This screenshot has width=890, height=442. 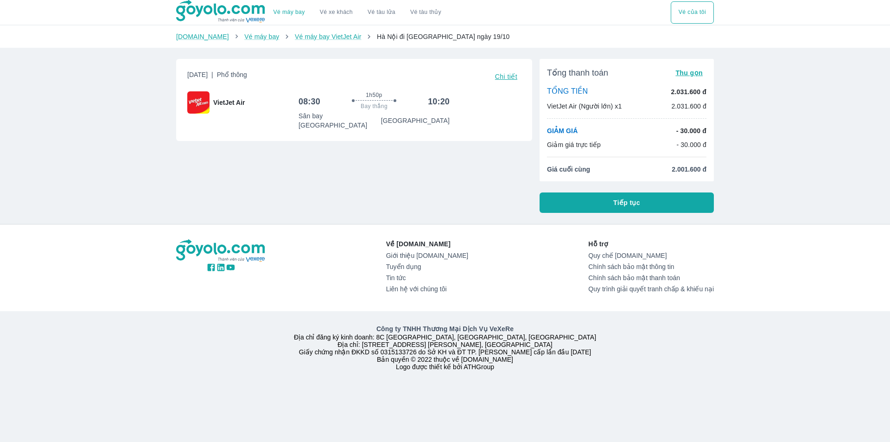 I want to click on span: Phổ thông, so click(x=232, y=75).